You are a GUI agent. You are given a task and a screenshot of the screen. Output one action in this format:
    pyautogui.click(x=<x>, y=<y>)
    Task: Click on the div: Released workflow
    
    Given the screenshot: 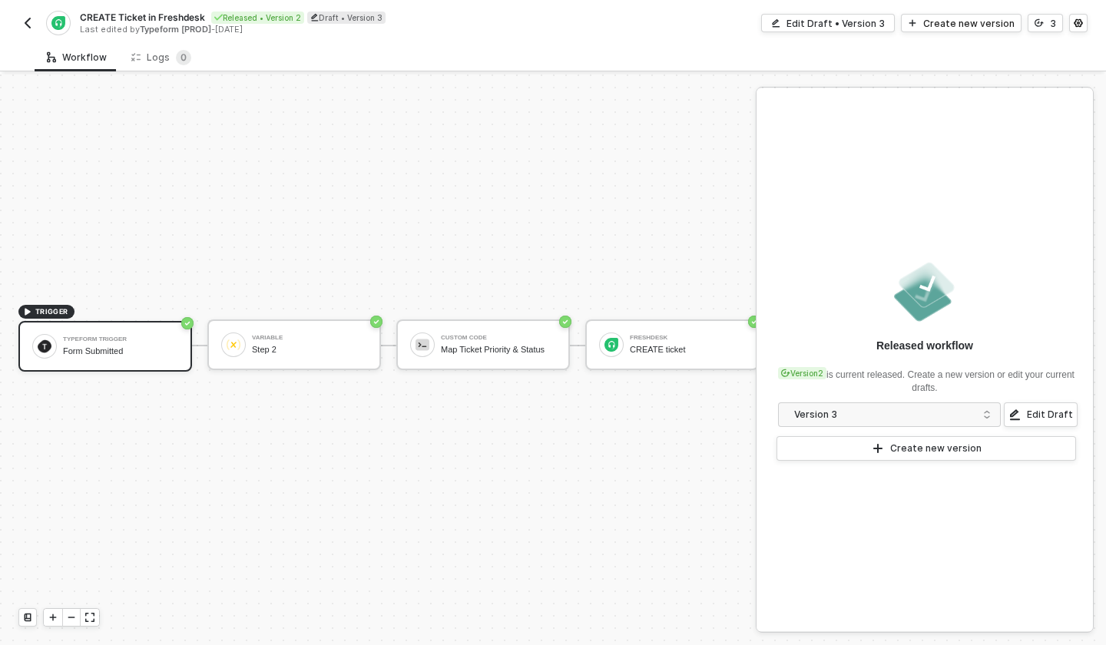 What is the action you would take?
    pyautogui.click(x=925, y=346)
    